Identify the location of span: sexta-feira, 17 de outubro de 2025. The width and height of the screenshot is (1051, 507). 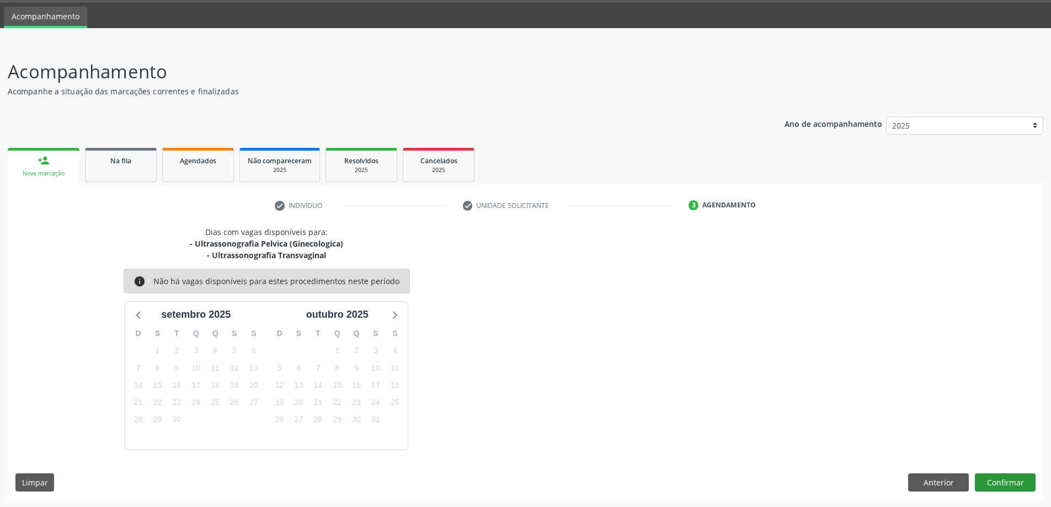
(376, 385).